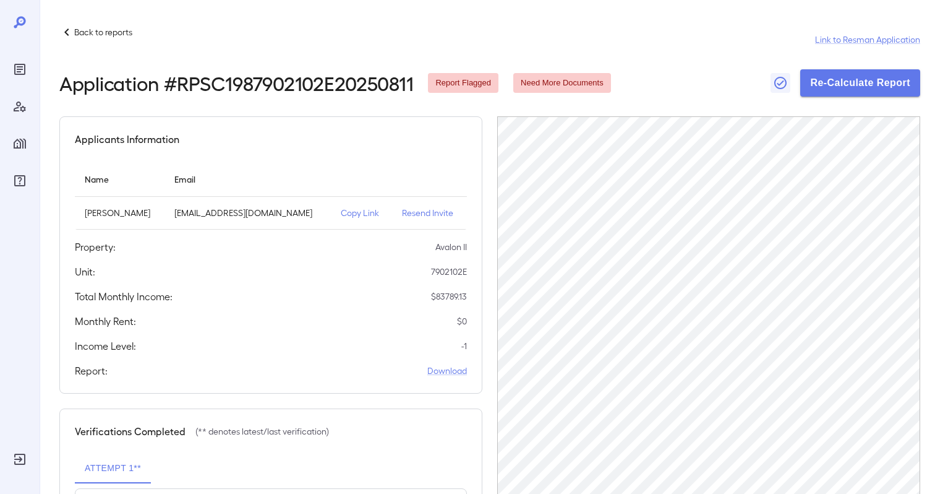 The image size is (935, 494). What do you see at coordinates (20, 459) in the screenshot?
I see `div: Log Out` at bounding box center [20, 459].